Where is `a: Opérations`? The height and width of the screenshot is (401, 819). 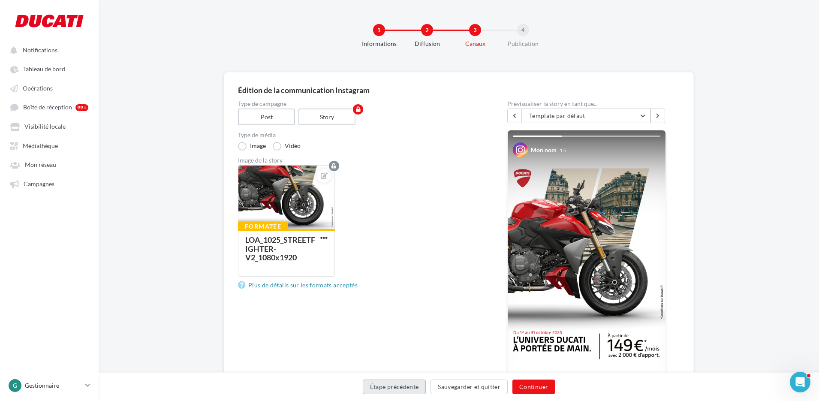 a: Opérations is located at coordinates (49, 88).